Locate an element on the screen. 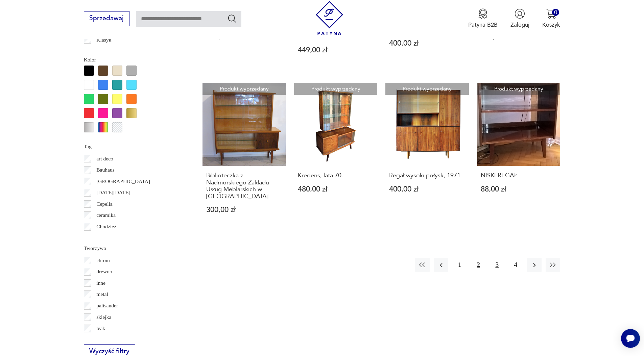 The width and height of the screenshot is (644, 356). p: sklejka is located at coordinates (104, 318).